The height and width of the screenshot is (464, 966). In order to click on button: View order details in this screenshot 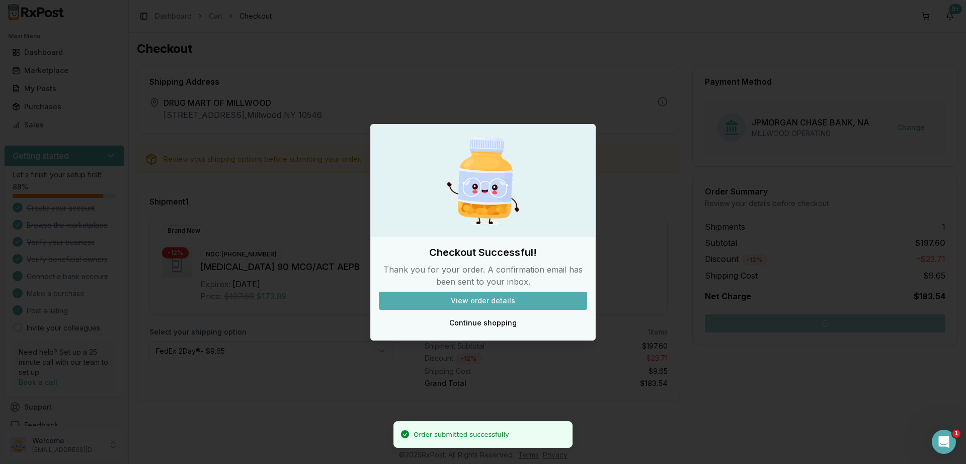, I will do `click(483, 301)`.